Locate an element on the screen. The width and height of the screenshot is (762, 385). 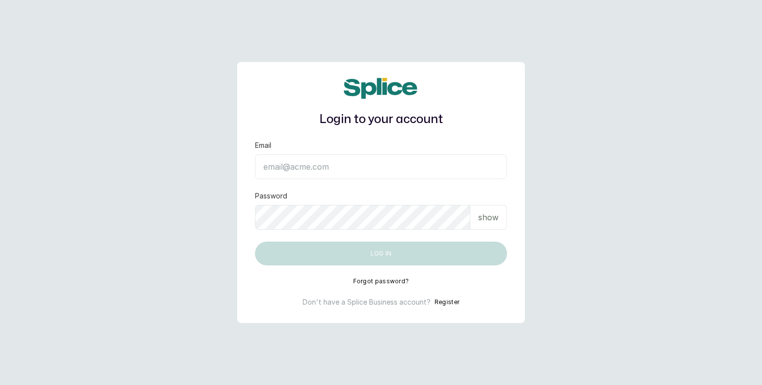
p: Don't have a Splice Business account? is located at coordinates (367, 302).